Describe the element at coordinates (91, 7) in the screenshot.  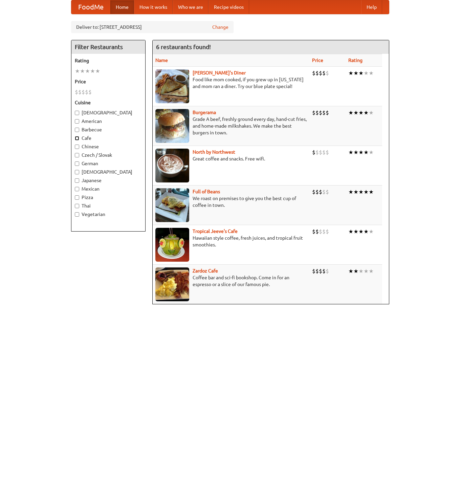
I see `a: FoodMe` at that location.